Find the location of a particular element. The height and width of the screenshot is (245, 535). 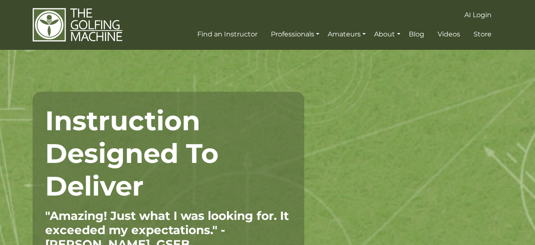

img: The Golfing Machine is located at coordinates (77, 25).